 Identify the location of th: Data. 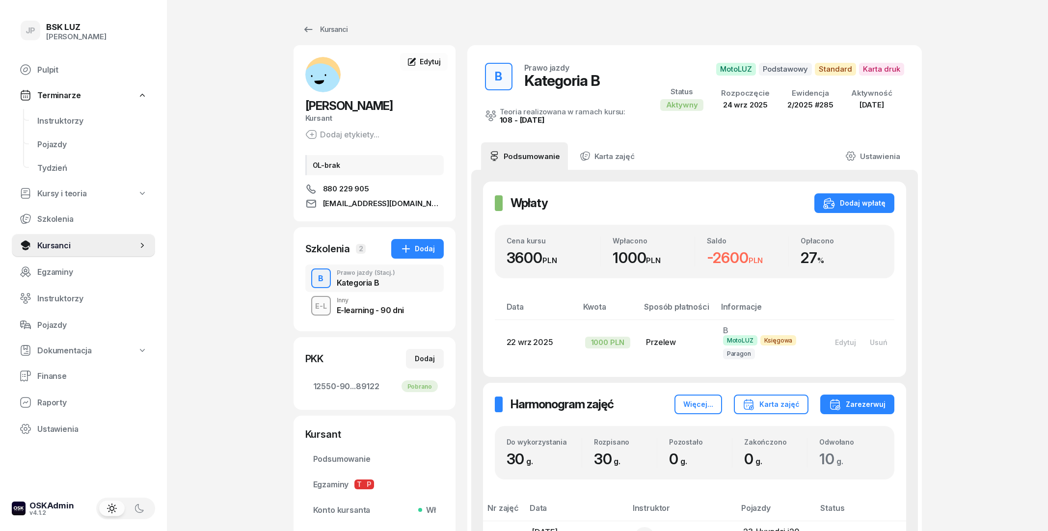
(536, 311).